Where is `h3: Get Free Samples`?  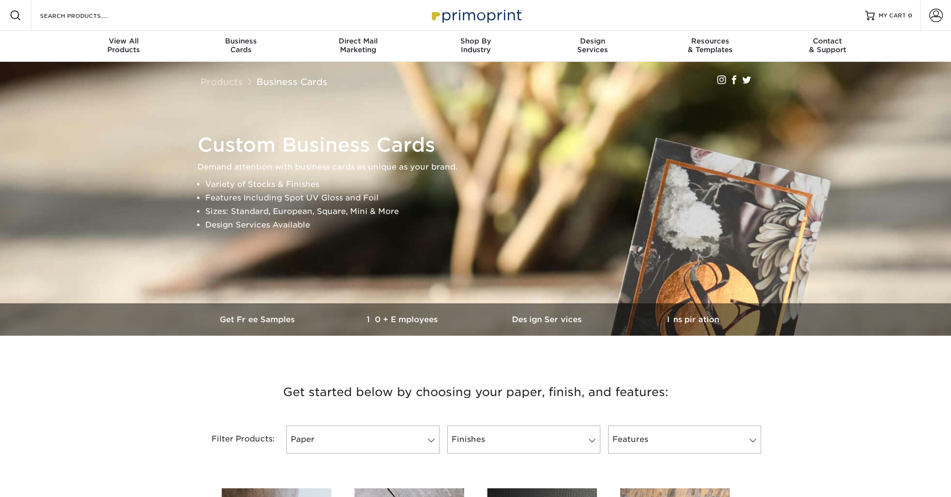 h3: Get Free Samples is located at coordinates (258, 319).